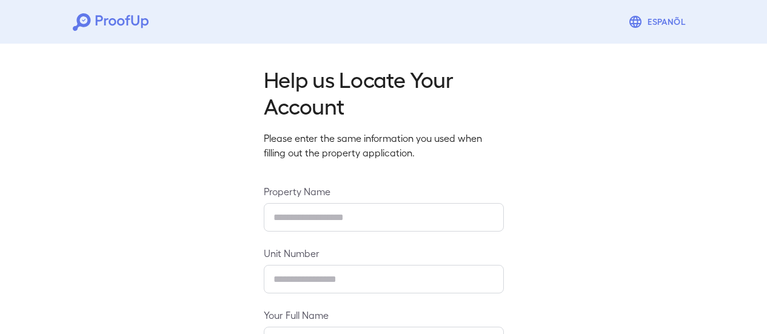 The image size is (767, 334). What do you see at coordinates (384, 191) in the screenshot?
I see `label: Property Name` at bounding box center [384, 191].